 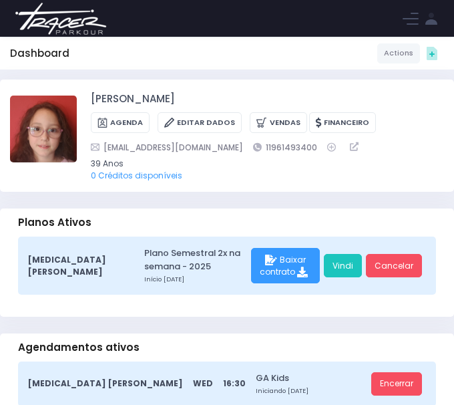 I want to click on label: Alterar foto de perfil, so click(x=43, y=130).